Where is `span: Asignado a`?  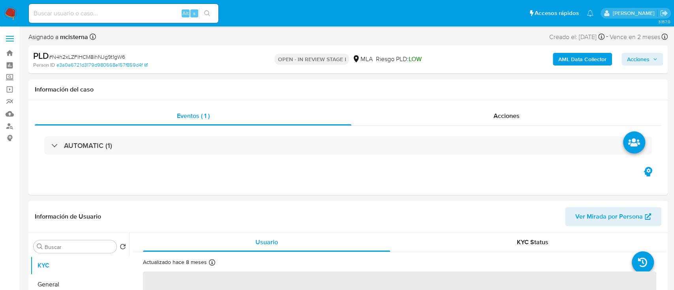
span: Asignado a is located at coordinates (58, 37).